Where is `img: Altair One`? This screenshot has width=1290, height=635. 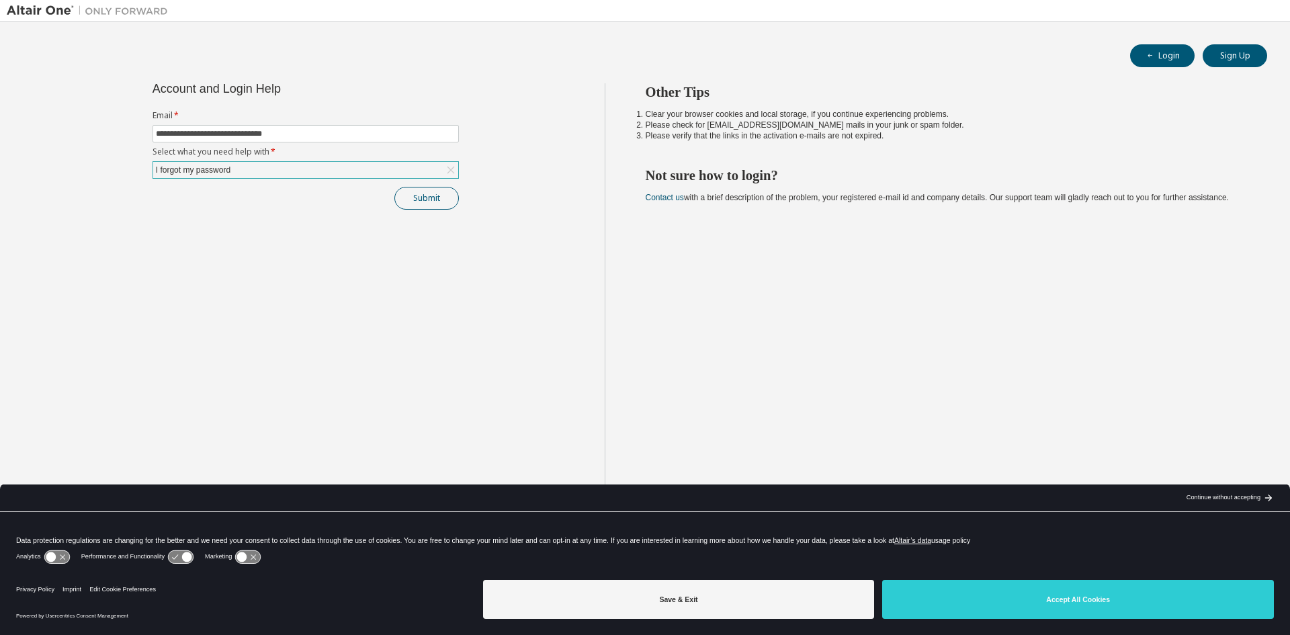 img: Altair One is located at coordinates (91, 11).